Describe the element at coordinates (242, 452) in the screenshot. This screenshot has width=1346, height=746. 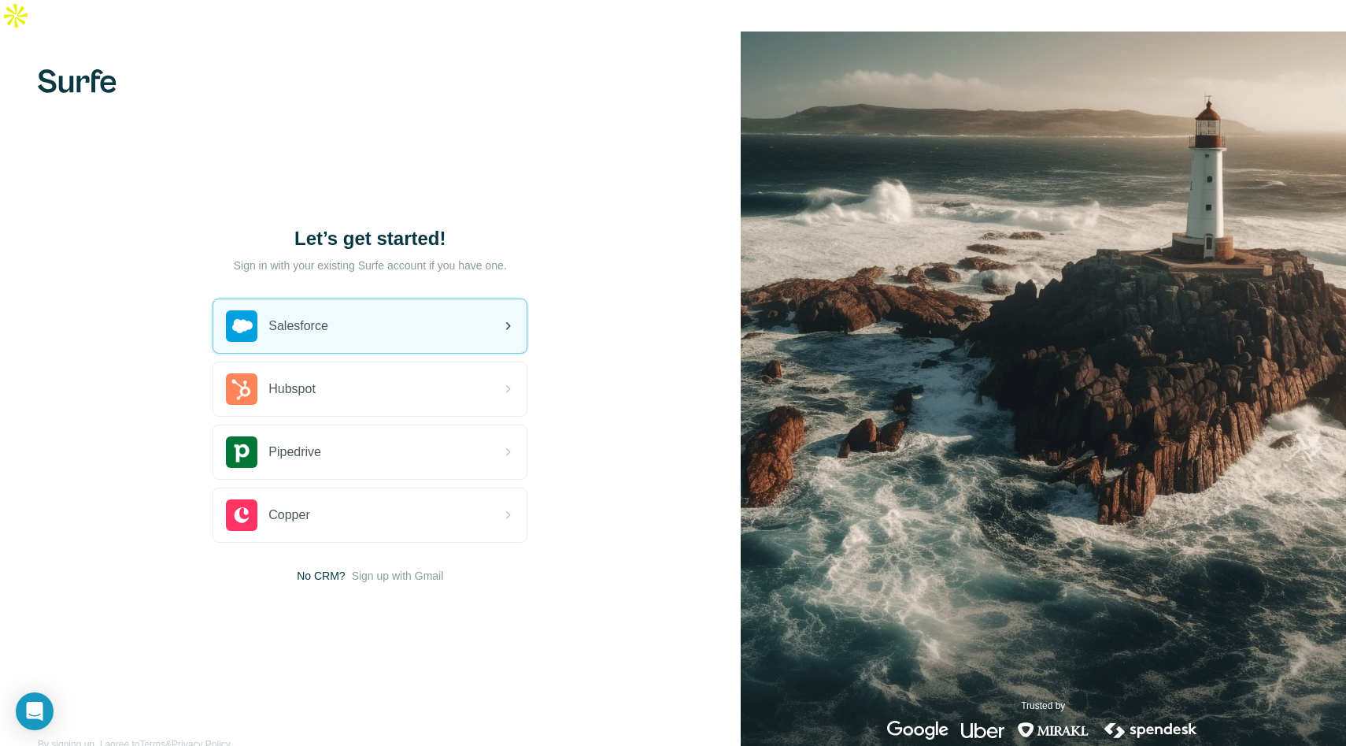
I see `img: pipedrive's logo` at that location.